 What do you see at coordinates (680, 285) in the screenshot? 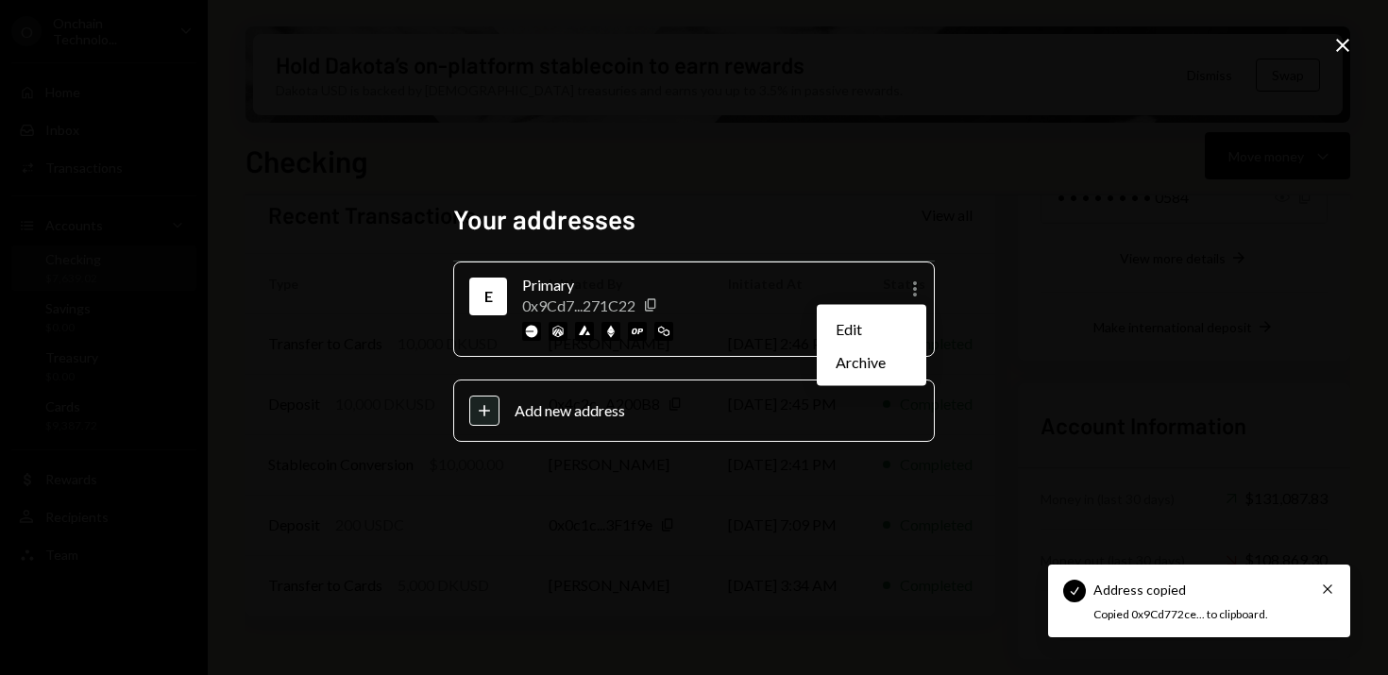
I see `div: Primary` at bounding box center [680, 285].